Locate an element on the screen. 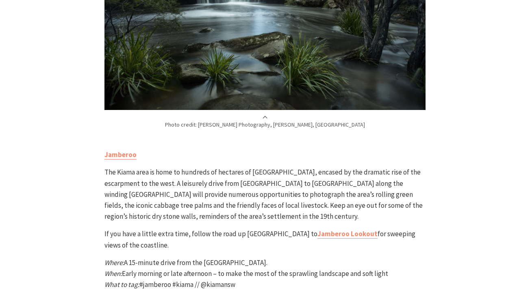 The width and height of the screenshot is (530, 306). strong: Jamberoo is located at coordinates (120, 155).